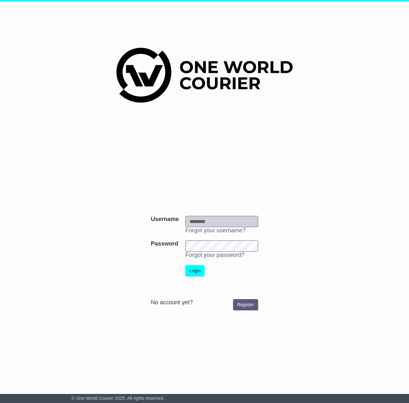 This screenshot has height=403, width=409. Describe the element at coordinates (215, 255) in the screenshot. I see `a: Forgot your password?` at that location.